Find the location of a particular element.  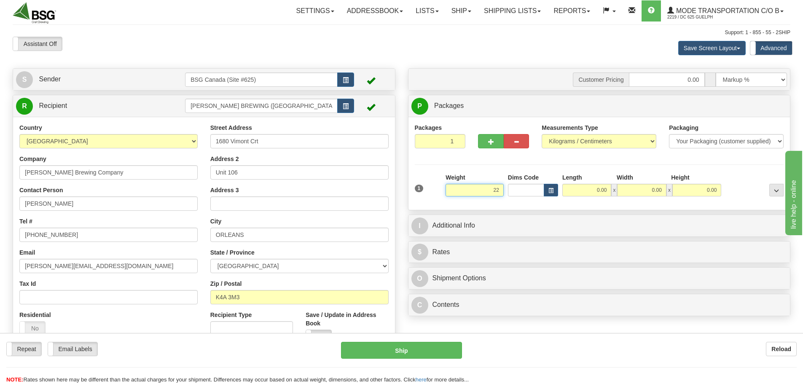

label: Email Labels is located at coordinates (72, 349).